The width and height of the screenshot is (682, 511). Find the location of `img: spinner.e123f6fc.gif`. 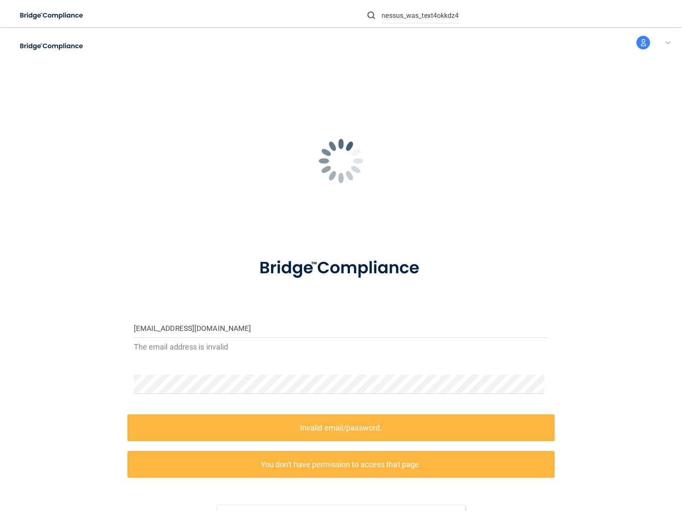

img: spinner.e123f6fc.gif is located at coordinates (341, 161).